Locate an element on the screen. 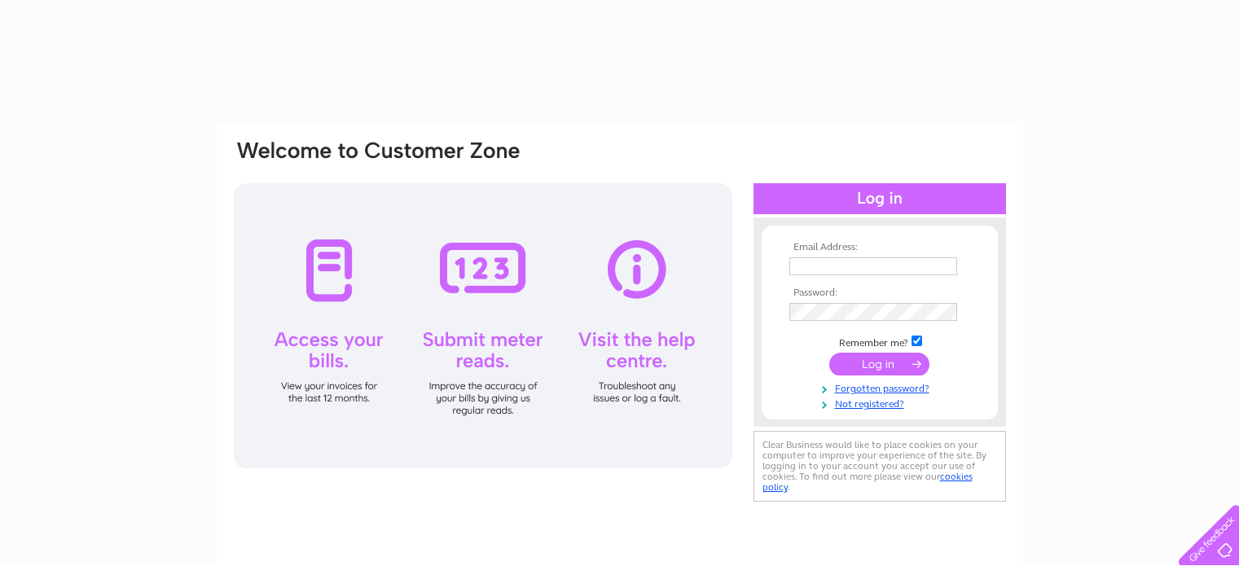  td: Remember me? is located at coordinates (880, 341).